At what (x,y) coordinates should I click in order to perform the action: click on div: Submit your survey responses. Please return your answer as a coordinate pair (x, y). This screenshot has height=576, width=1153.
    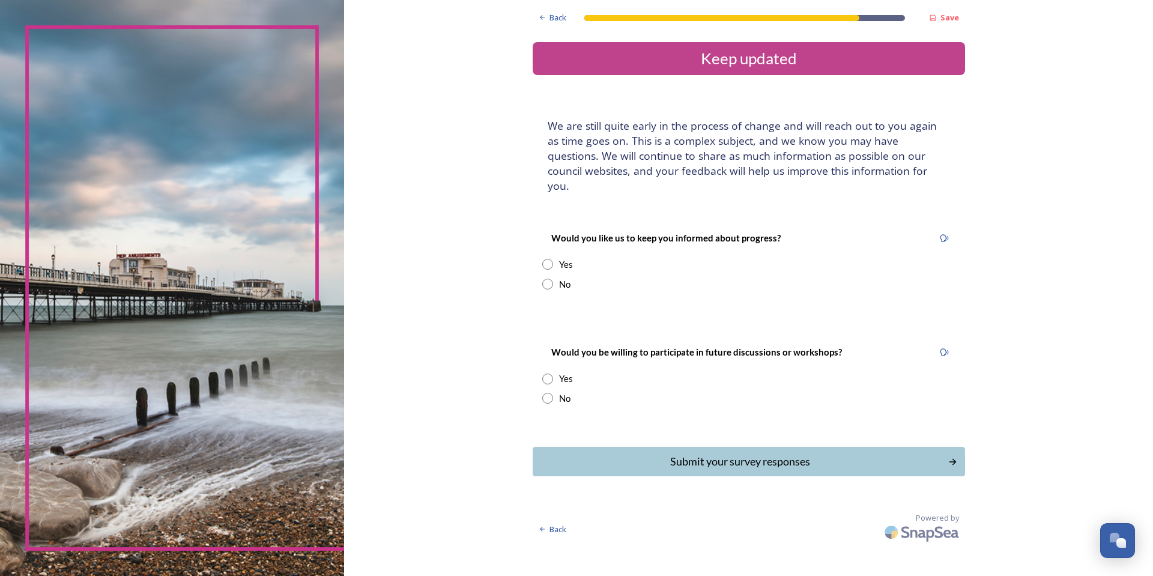
    Looking at the image, I should click on (741, 461).